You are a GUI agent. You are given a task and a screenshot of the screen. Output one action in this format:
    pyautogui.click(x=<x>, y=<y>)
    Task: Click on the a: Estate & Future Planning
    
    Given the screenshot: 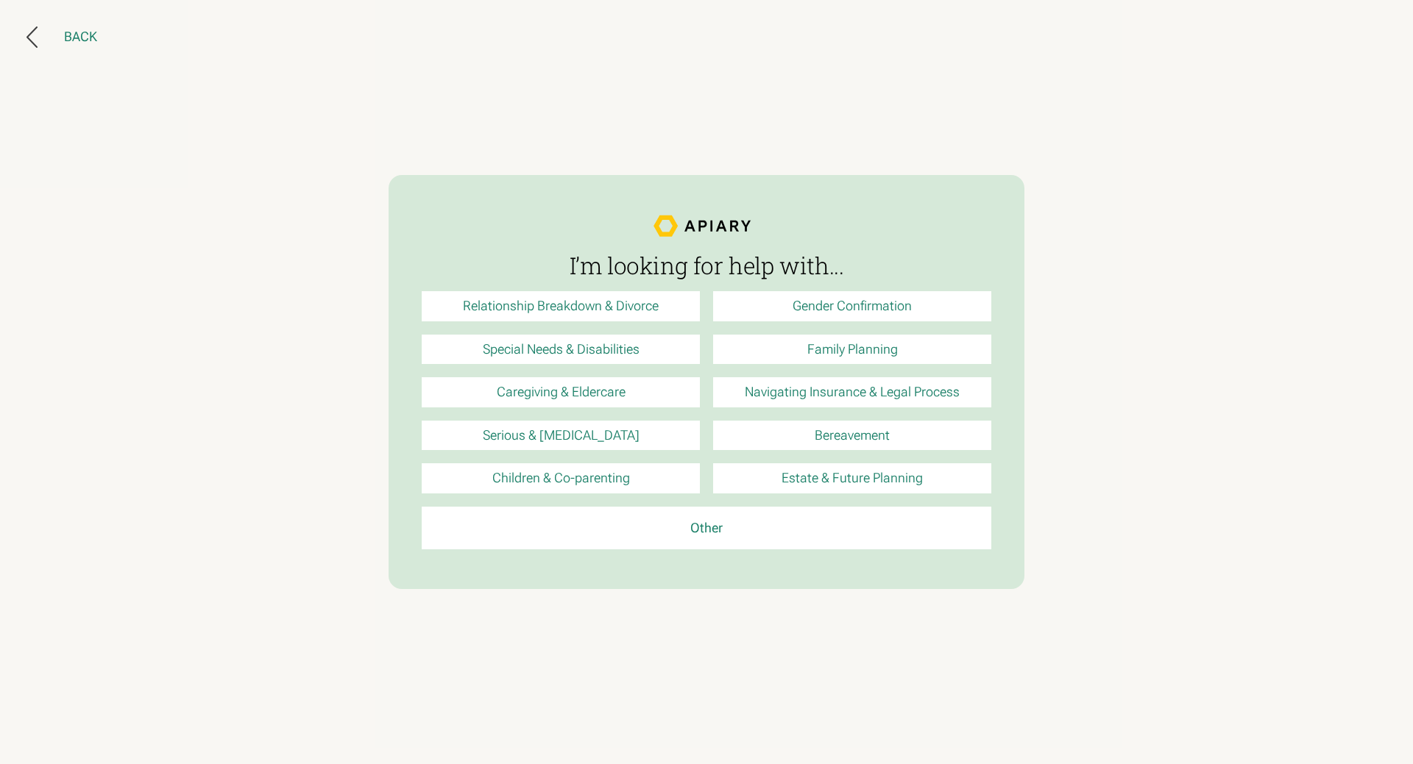 What is the action you would take?
    pyautogui.click(x=852, y=478)
    